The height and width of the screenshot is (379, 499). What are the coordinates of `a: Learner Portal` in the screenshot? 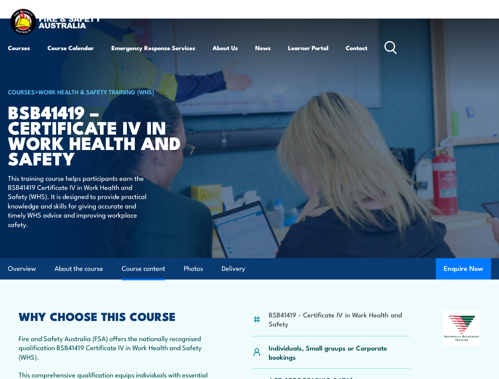 It's located at (308, 48).